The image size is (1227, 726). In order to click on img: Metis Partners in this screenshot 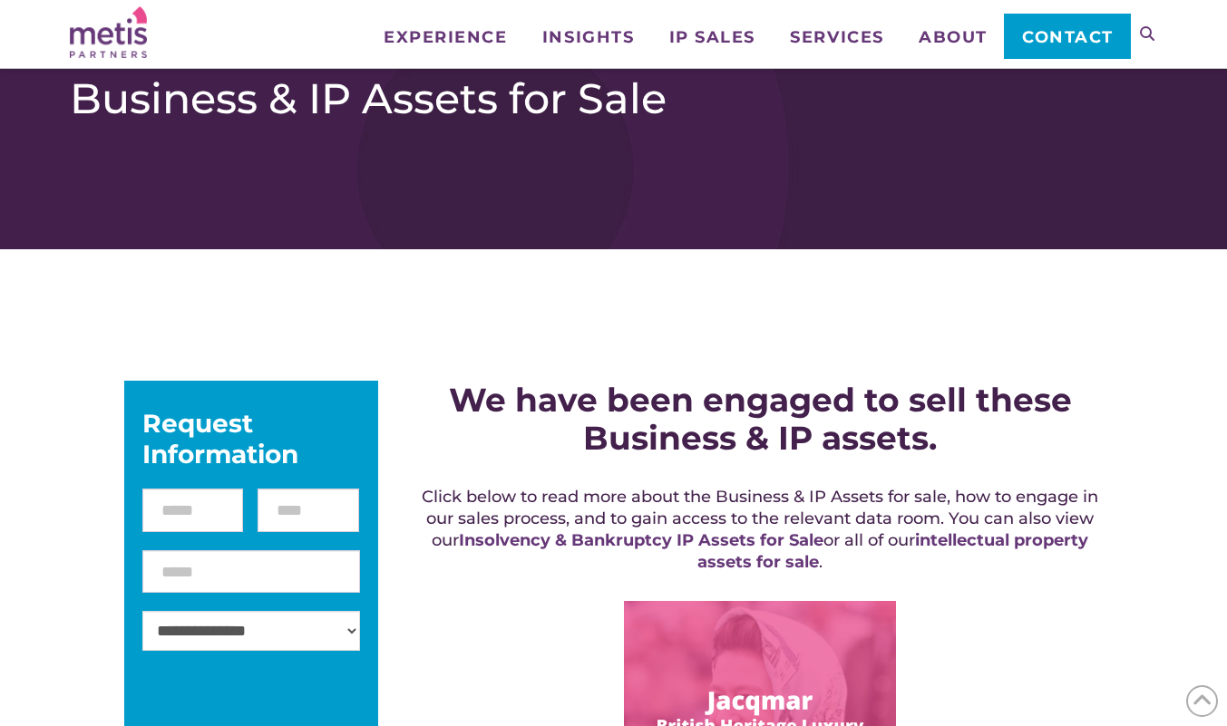, I will do `click(108, 32)`.